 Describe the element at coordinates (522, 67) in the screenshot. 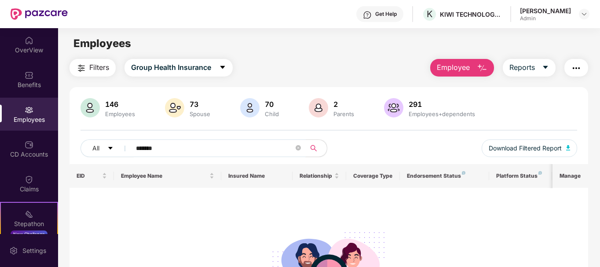

I see `span: Reports` at that location.